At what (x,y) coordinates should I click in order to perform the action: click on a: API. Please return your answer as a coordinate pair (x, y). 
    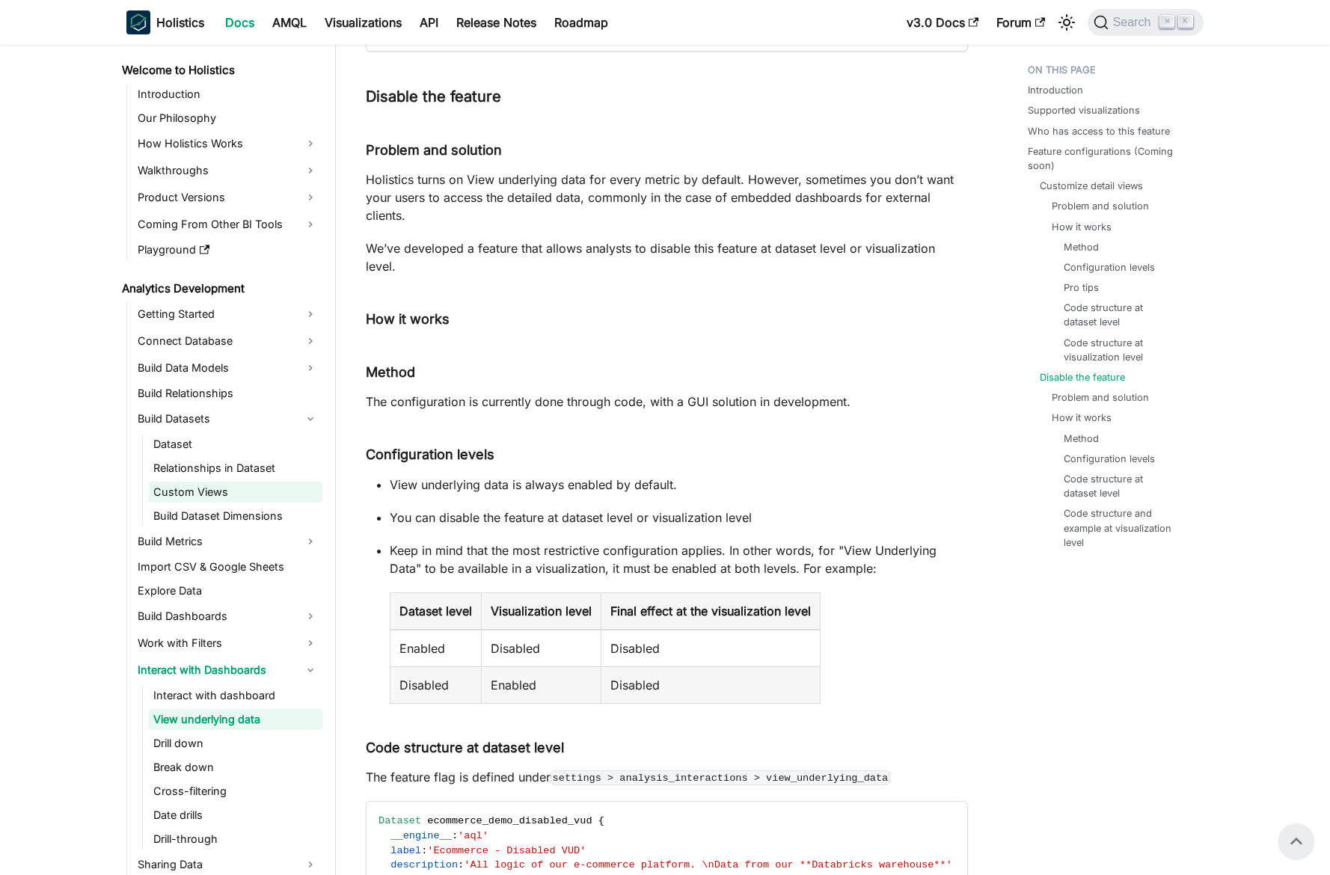
    Looking at the image, I should click on (429, 22).